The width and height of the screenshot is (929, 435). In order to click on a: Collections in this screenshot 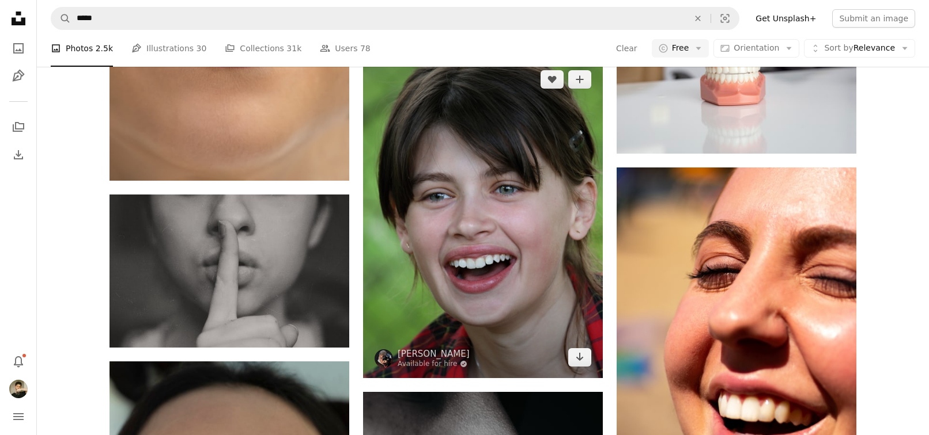, I will do `click(18, 127)`.